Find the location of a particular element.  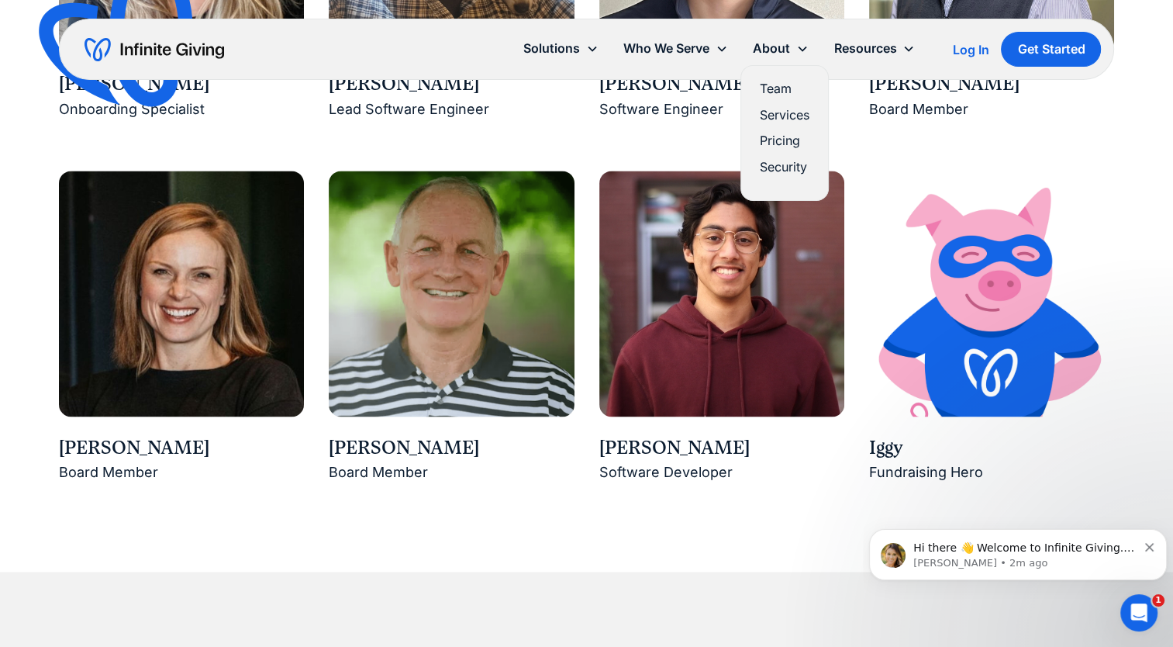

div: Log In is located at coordinates (970, 50).